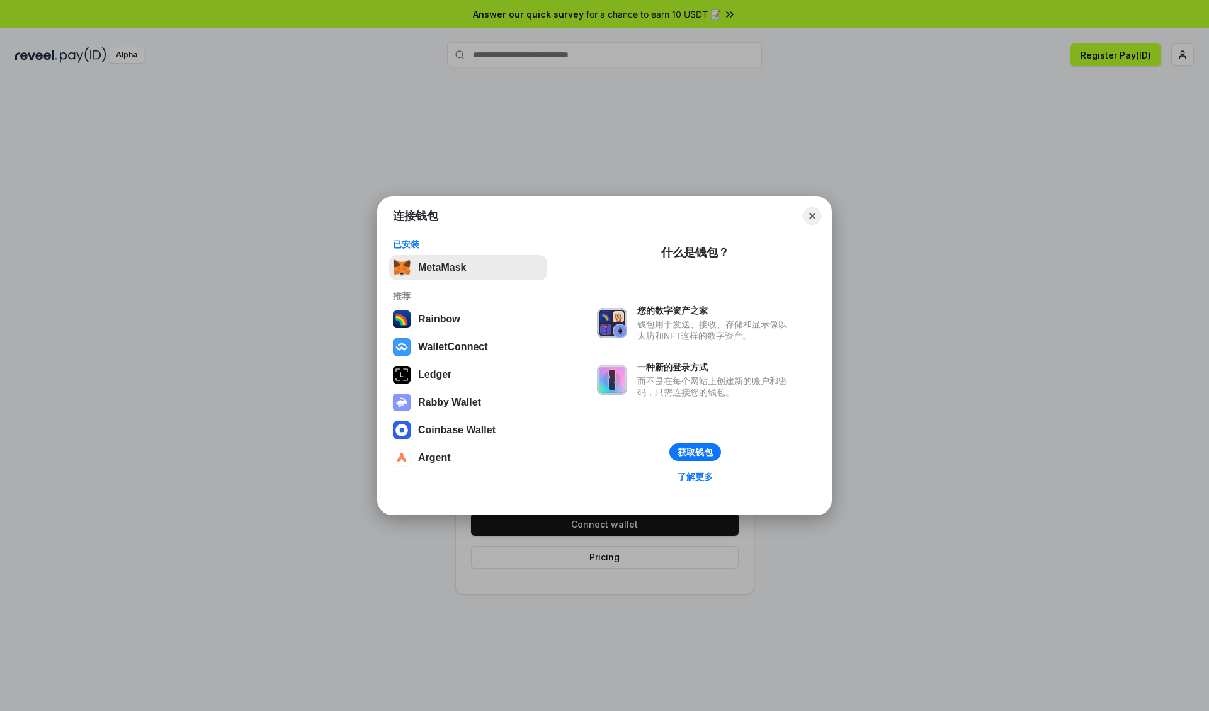 This screenshot has width=1209, height=711. What do you see at coordinates (468, 296) in the screenshot?
I see `div: 推荐` at bounding box center [468, 296].